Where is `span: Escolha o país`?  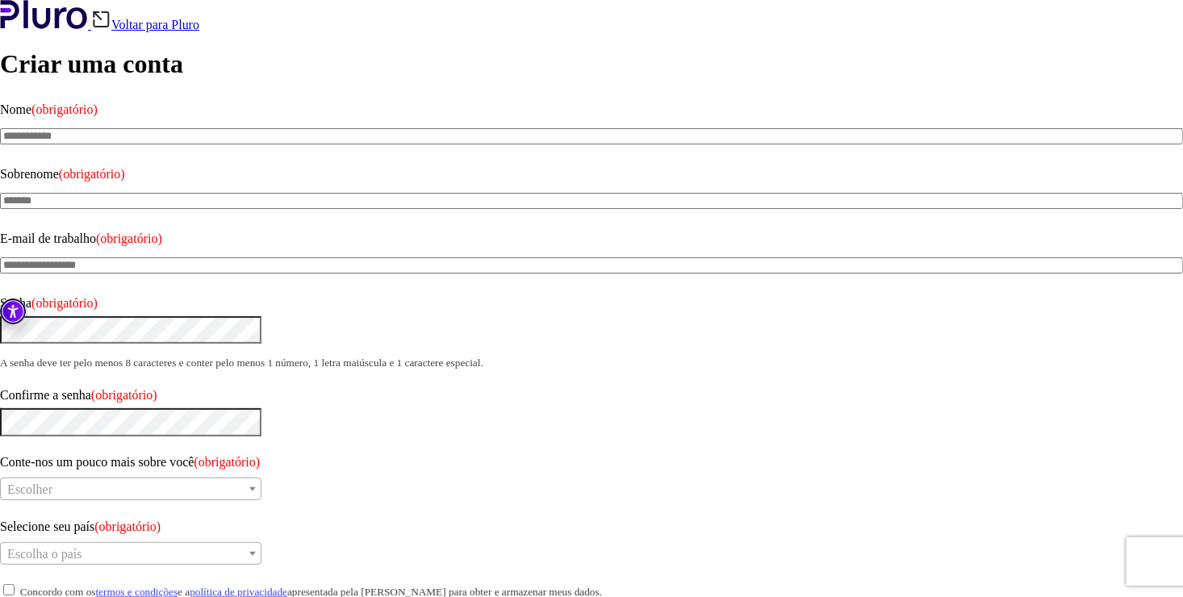
span: Escolha o país is located at coordinates (44, 554).